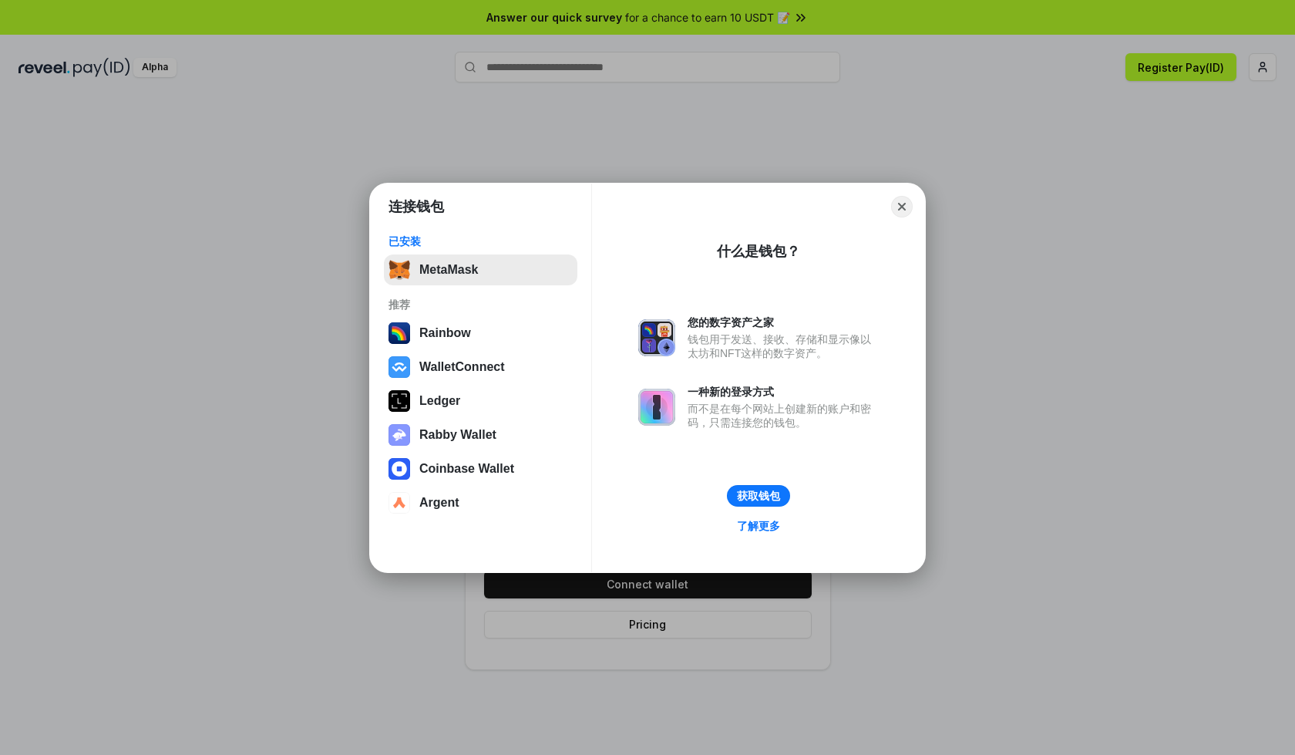 The width and height of the screenshot is (1295, 755). I want to click on div: 推荐, so click(480, 304).